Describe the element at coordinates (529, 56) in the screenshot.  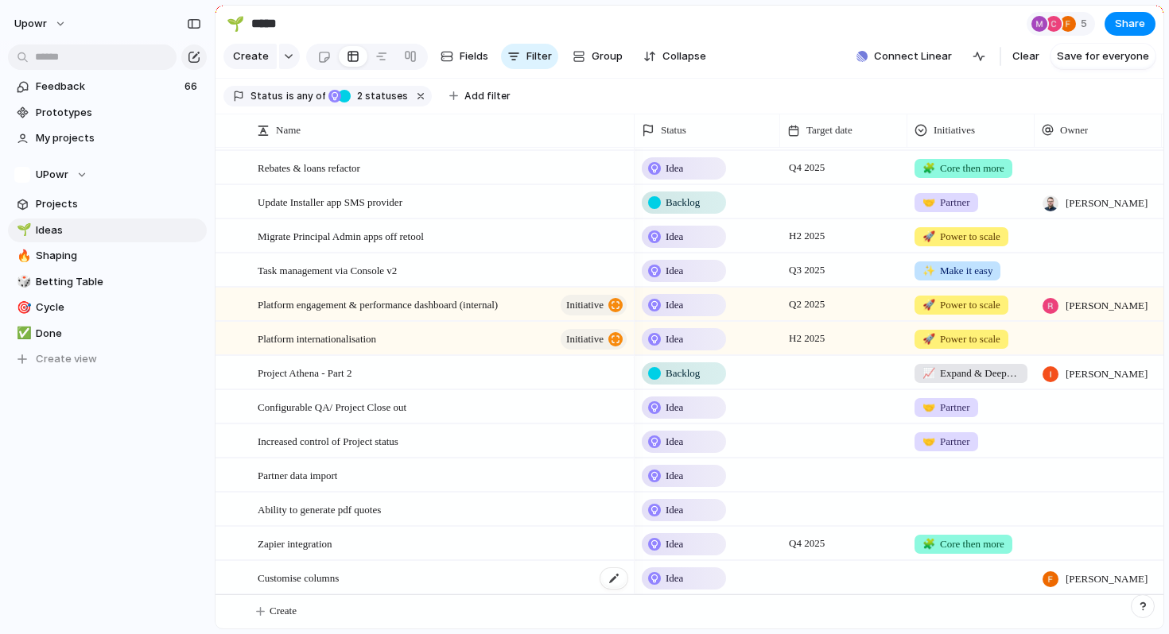
I see `button: Filter` at that location.